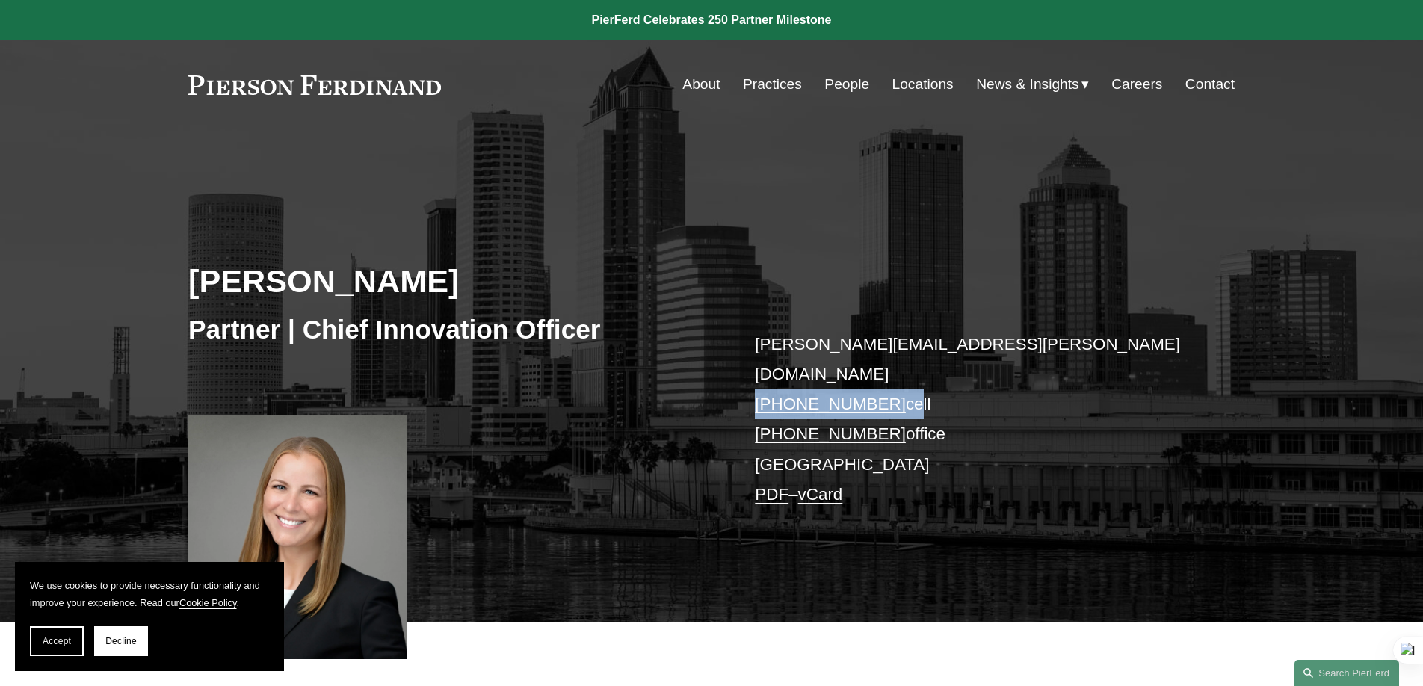  What do you see at coordinates (701, 84) in the screenshot?
I see `a: About` at bounding box center [701, 84].